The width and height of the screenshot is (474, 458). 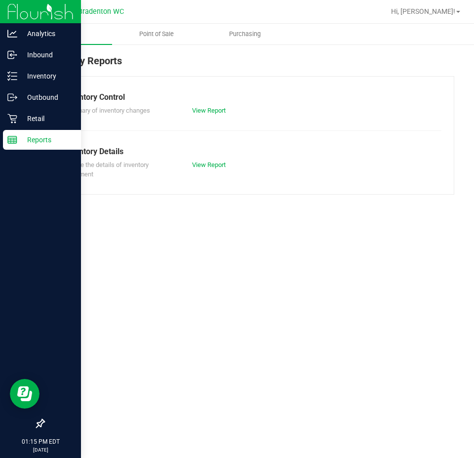 I want to click on span: Purchasing, so click(x=245, y=34).